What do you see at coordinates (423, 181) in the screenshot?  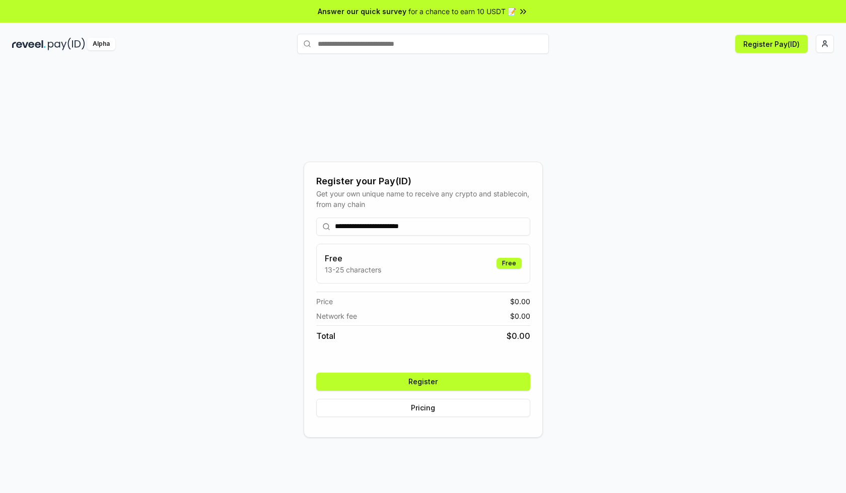 I see `div: Register your Pay(ID)` at bounding box center [423, 181].